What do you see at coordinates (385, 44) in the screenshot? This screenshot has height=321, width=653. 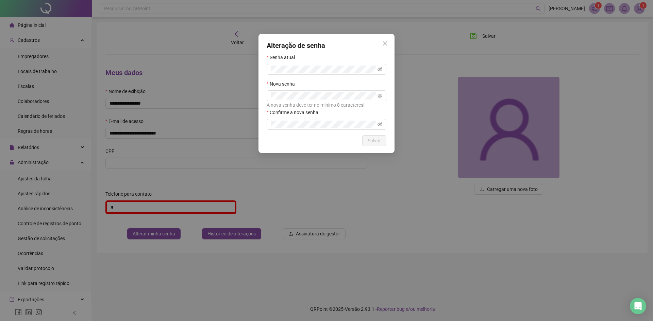 I see `span: close` at bounding box center [385, 44].